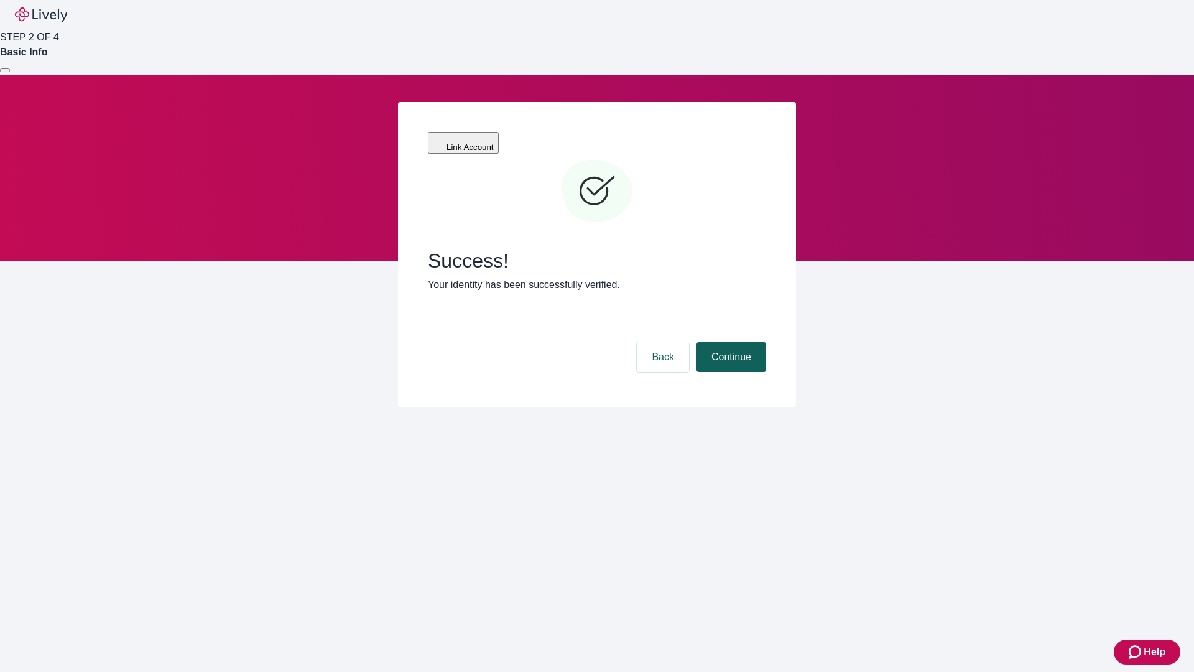 This screenshot has height=672, width=1194. What do you see at coordinates (1154, 652) in the screenshot?
I see `span: Help` at bounding box center [1154, 652].